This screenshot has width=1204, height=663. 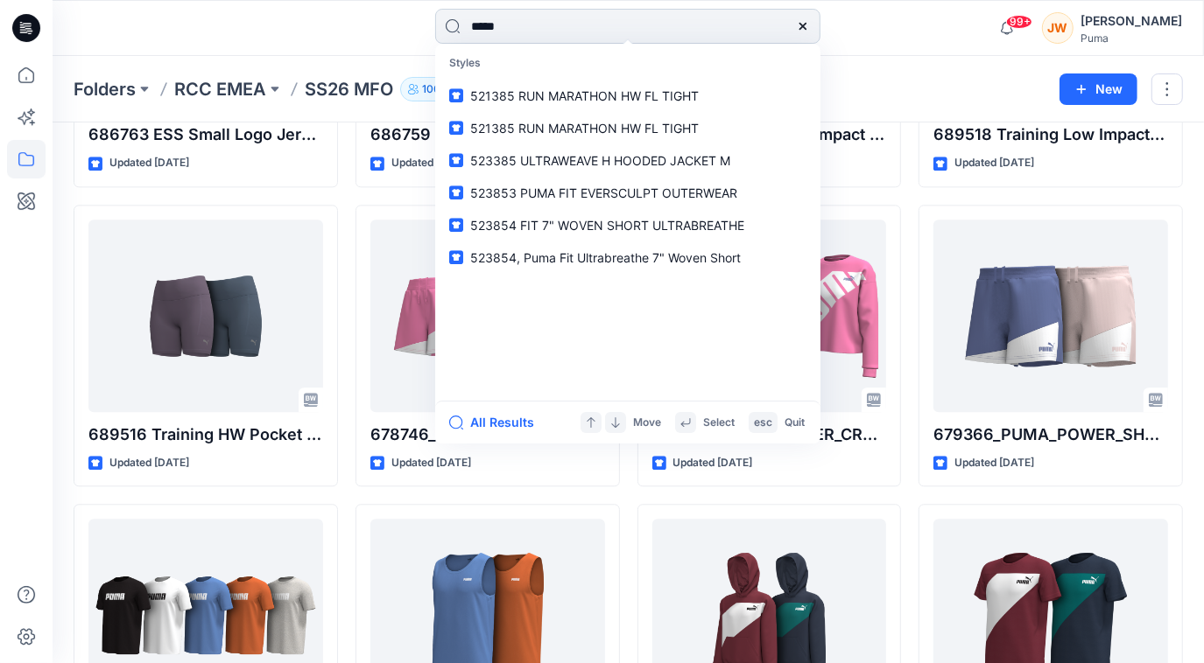 I want to click on span: 523854, Puma Fit Ultrabreathe 7" Woven Short, so click(x=605, y=257).